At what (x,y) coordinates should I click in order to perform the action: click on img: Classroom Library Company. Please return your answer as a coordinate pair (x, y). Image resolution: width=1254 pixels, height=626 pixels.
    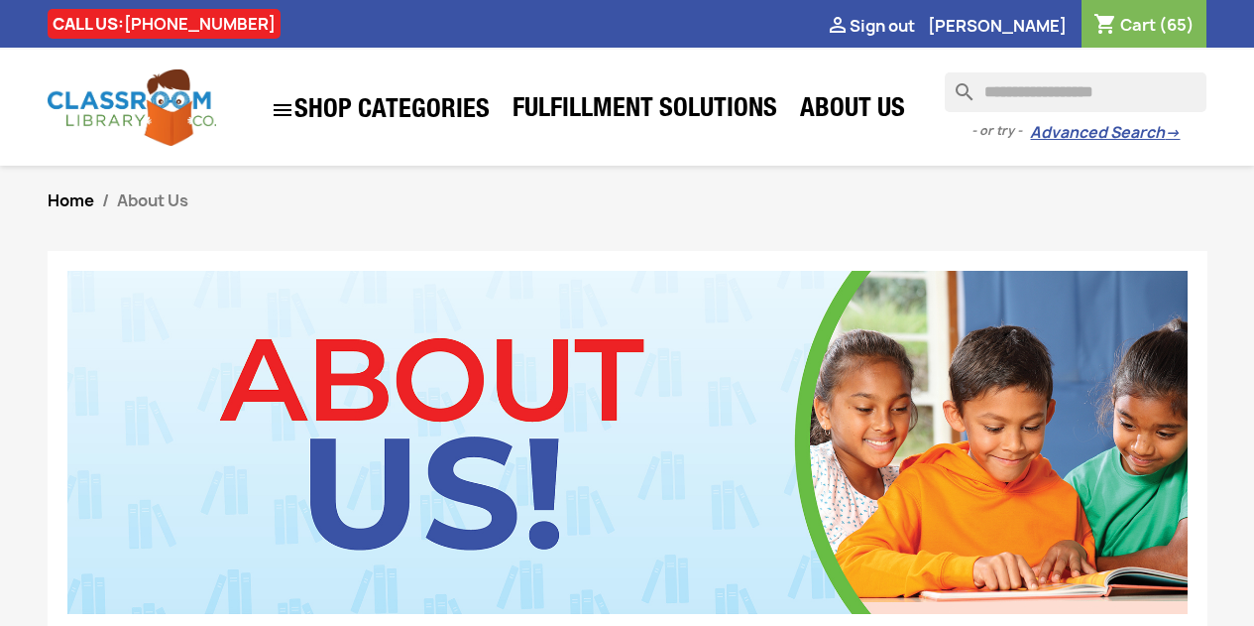
    Looking at the image, I should click on (132, 107).